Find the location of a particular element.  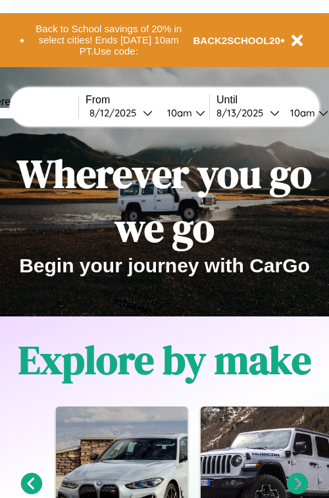

h1: Explore by make is located at coordinates (164, 359).